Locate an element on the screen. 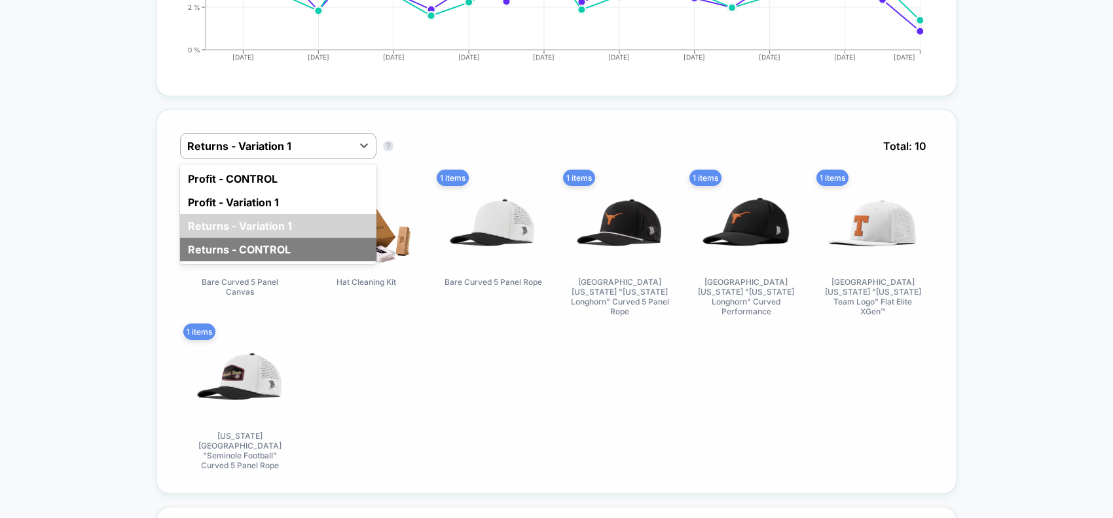  div: Returns - Variation 1 is located at coordinates (278, 226).